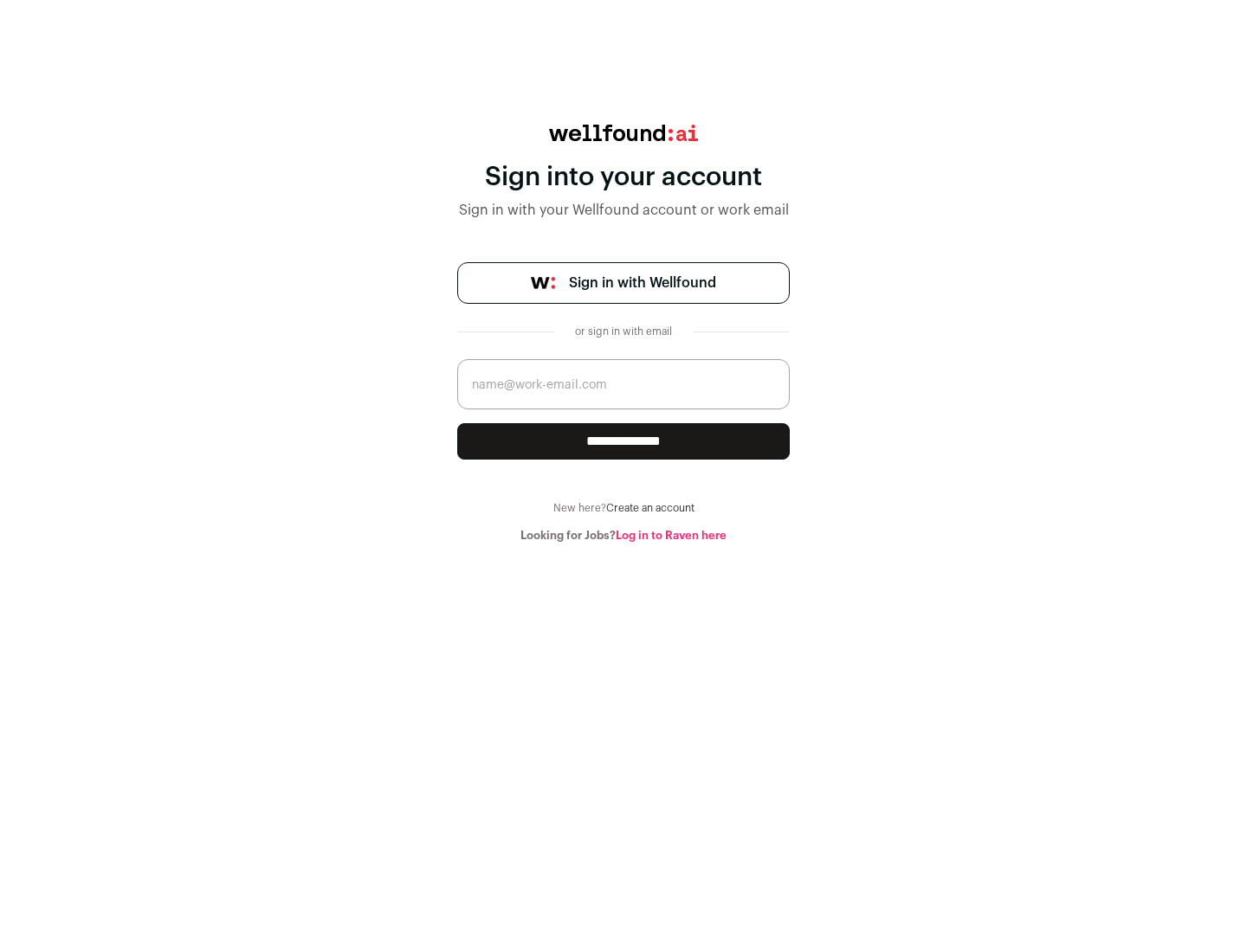  Describe the element at coordinates (623, 508) in the screenshot. I see `div: New here?` at that location.